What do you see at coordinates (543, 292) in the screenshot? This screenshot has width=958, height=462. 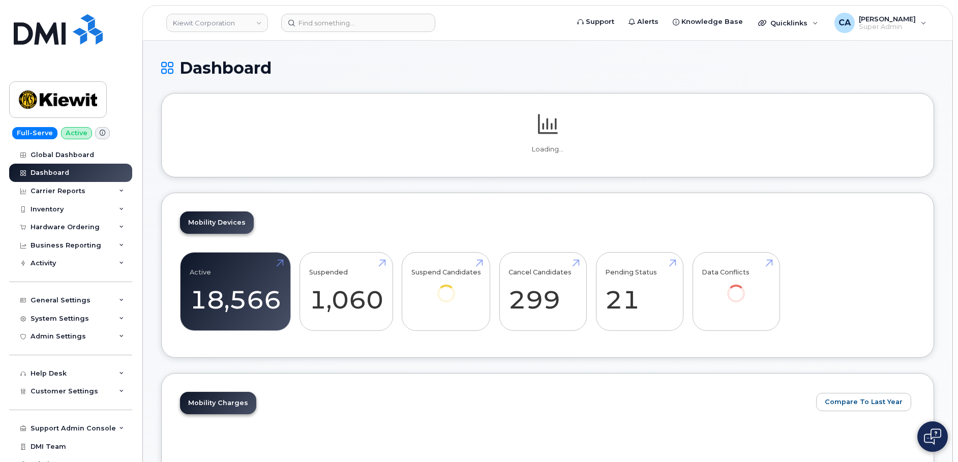 I see `a: Cancel Candidates 299` at bounding box center [543, 292].